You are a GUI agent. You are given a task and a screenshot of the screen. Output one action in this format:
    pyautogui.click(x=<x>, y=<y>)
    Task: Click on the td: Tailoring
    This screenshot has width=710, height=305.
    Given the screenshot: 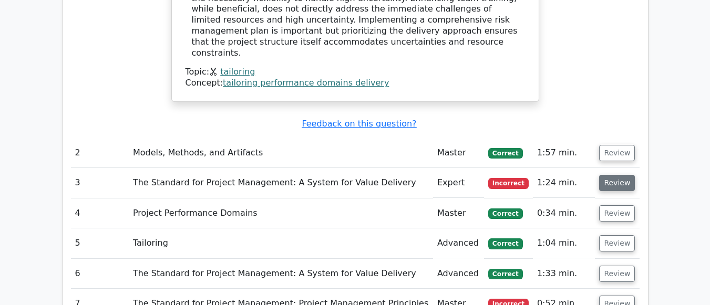 What is the action you would take?
    pyautogui.click(x=281, y=243)
    